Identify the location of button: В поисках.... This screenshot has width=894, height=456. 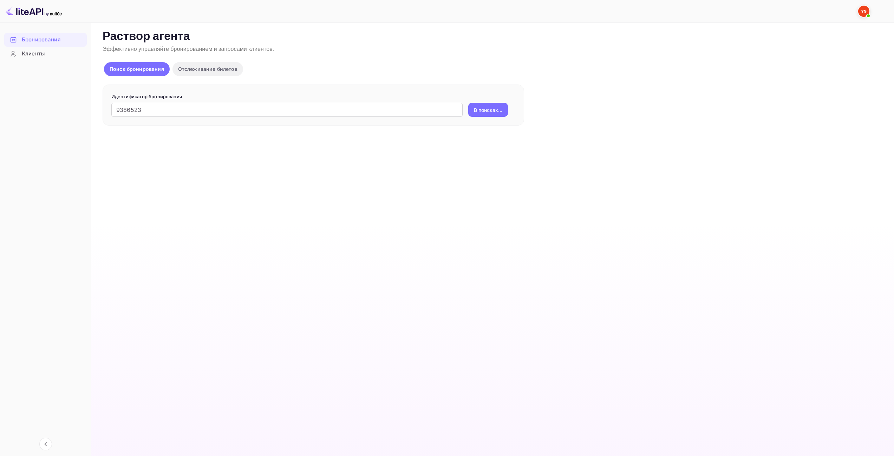
(488, 110).